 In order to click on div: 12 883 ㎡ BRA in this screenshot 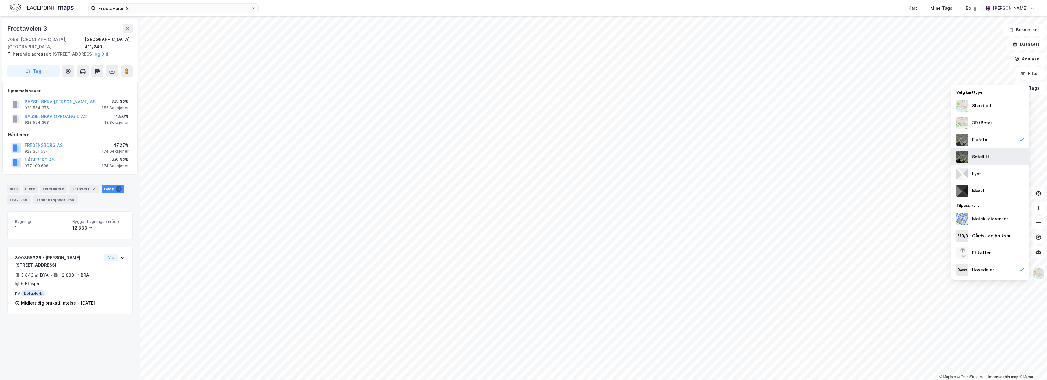, I will do `click(75, 275)`.